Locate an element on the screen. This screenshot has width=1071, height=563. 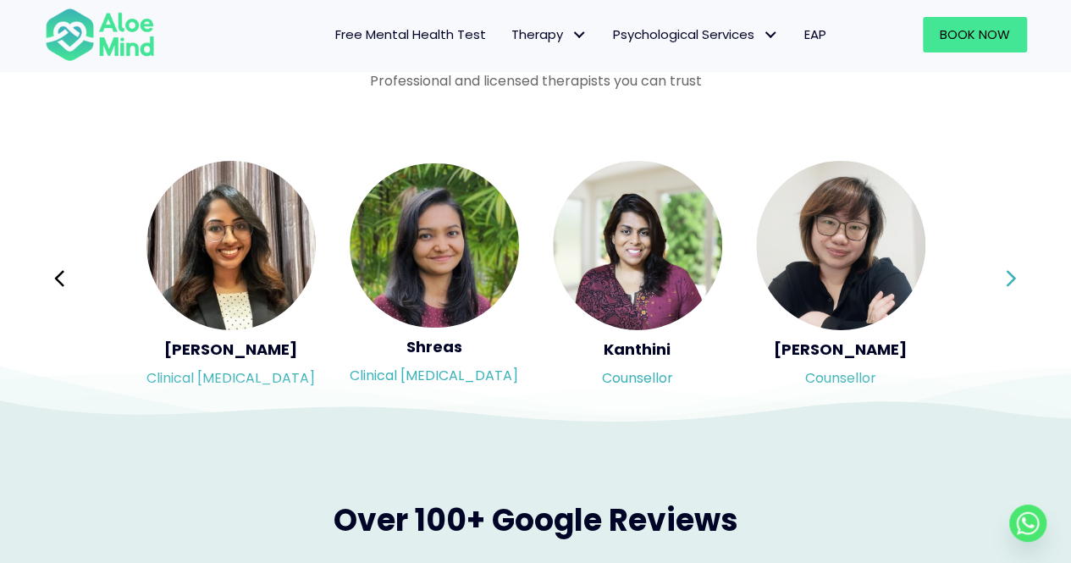
img: <h5>Shreas</h5><p>Clinical Psychologist</p> is located at coordinates (434, 245).